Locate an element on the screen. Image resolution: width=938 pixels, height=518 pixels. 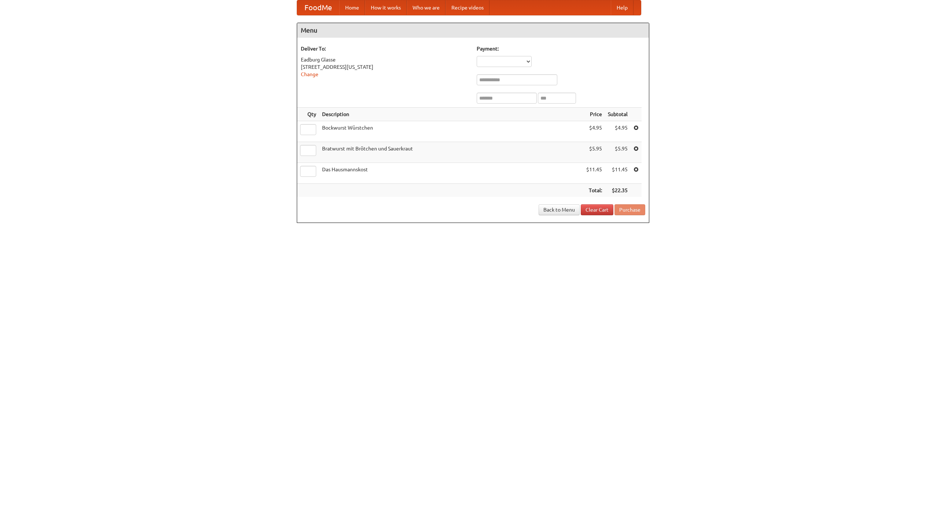
a: Back to Menu is located at coordinates (559, 210).